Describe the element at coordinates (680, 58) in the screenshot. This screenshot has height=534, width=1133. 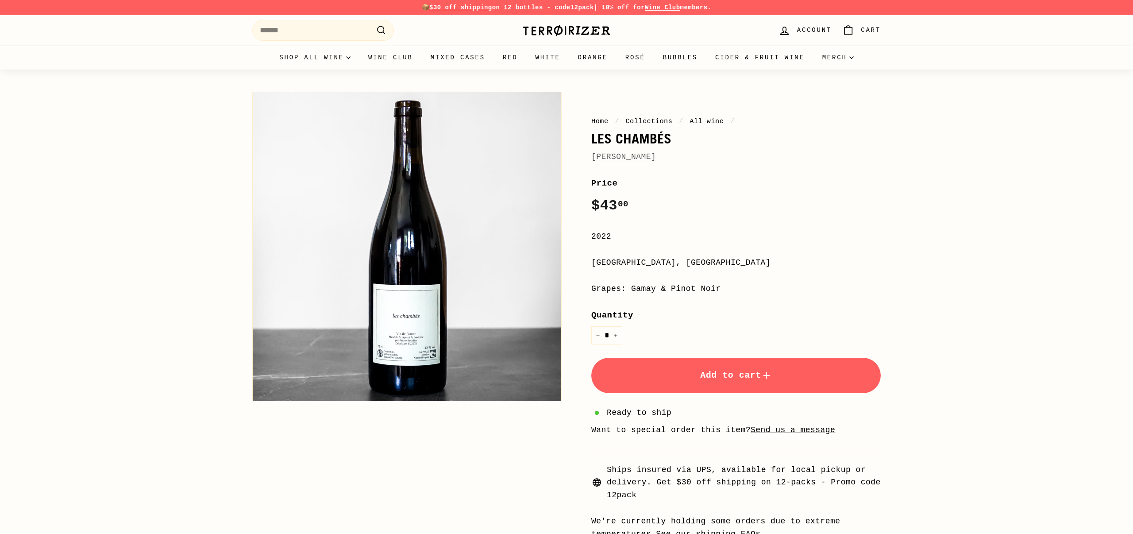
I see `a: Bubbles` at that location.